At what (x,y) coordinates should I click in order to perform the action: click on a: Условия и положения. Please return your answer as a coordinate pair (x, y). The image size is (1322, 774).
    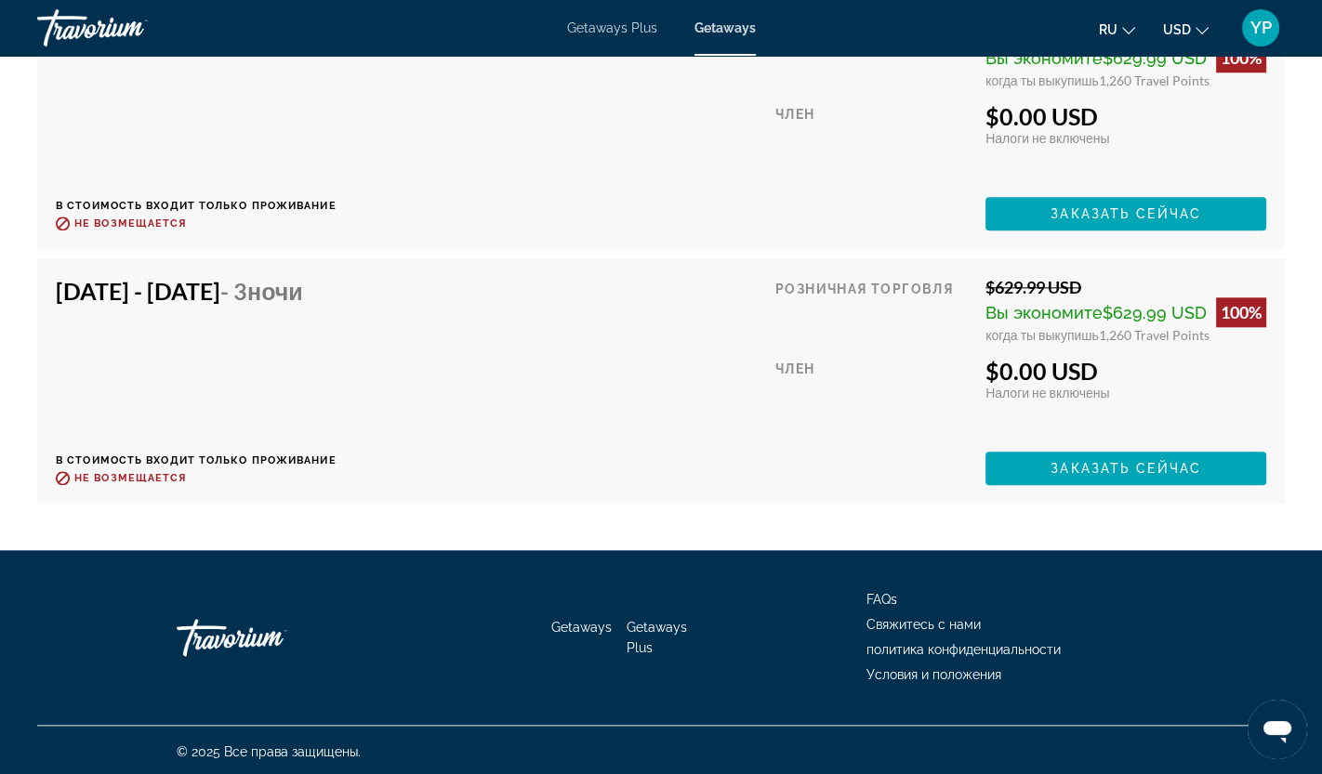
    Looking at the image, I should click on (933, 675).